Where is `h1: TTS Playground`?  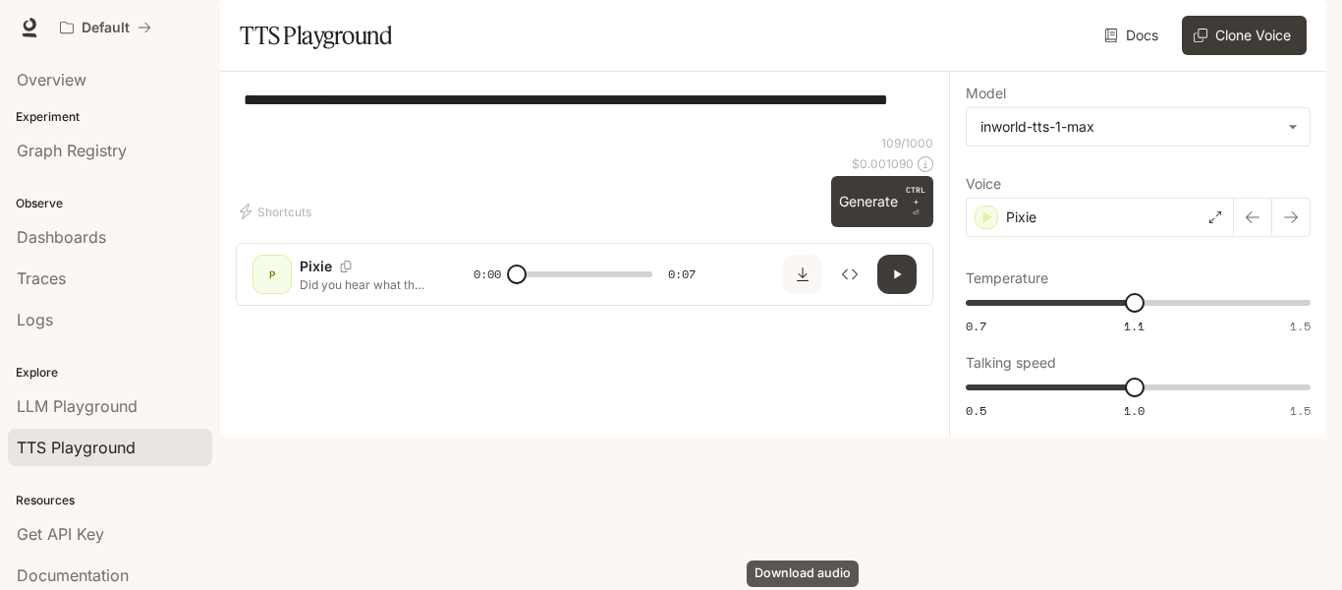 h1: TTS Playground is located at coordinates (315, 35).